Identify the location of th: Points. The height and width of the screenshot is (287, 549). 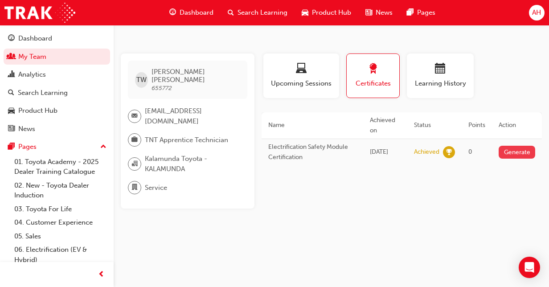
(477, 126).